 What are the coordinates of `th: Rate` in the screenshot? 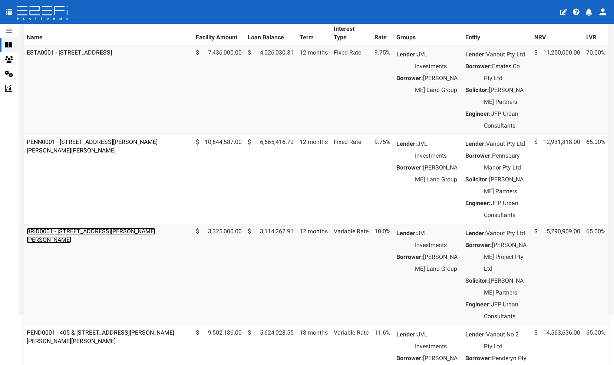 It's located at (382, 33).